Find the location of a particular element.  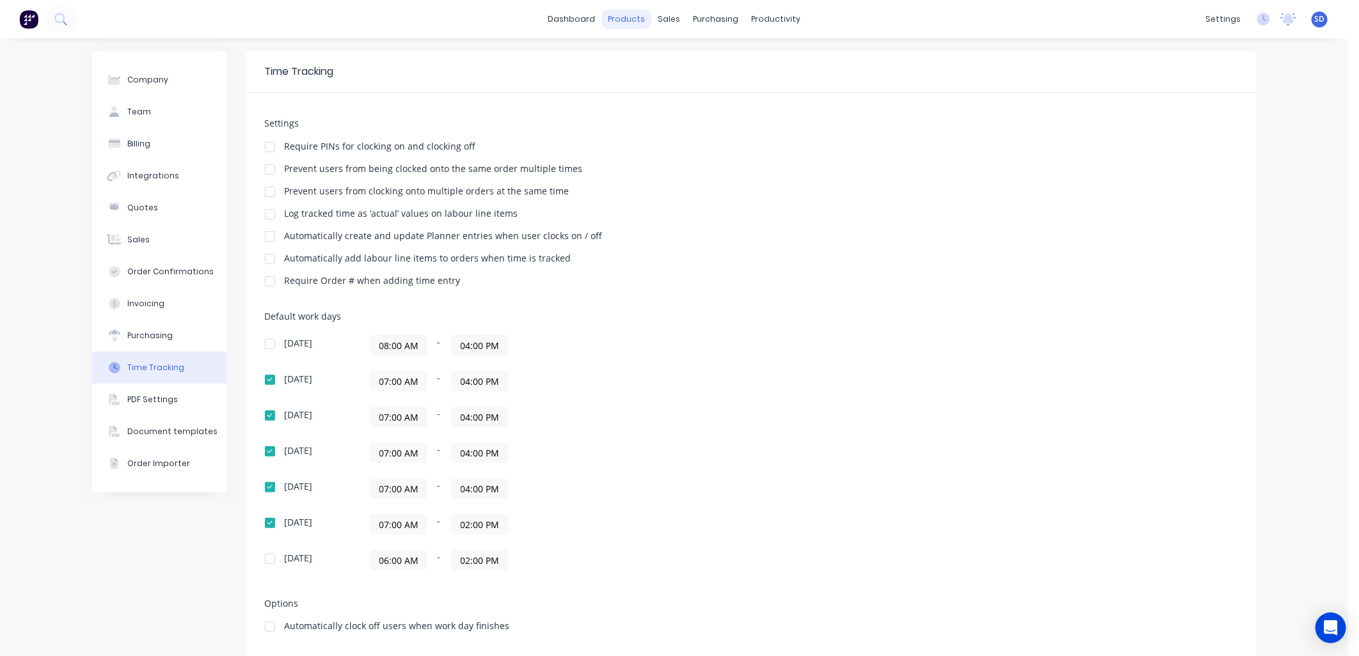

div: Order Importer is located at coordinates (159, 464).